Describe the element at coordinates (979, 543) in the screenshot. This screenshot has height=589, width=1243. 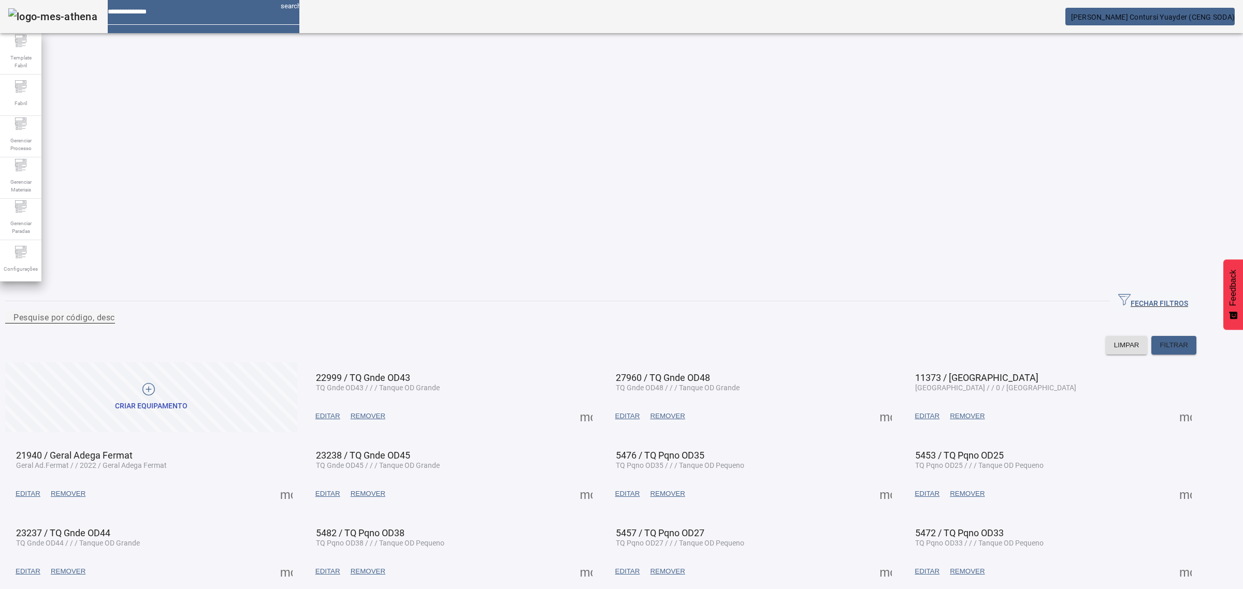
I see `span: TQ Pqno OD33 / / / Tanque OD Pequeno` at that location.